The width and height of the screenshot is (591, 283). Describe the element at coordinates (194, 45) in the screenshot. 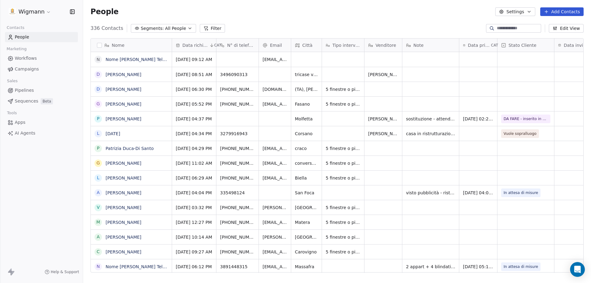

I see `div: Data richiestaCAT` at that location.